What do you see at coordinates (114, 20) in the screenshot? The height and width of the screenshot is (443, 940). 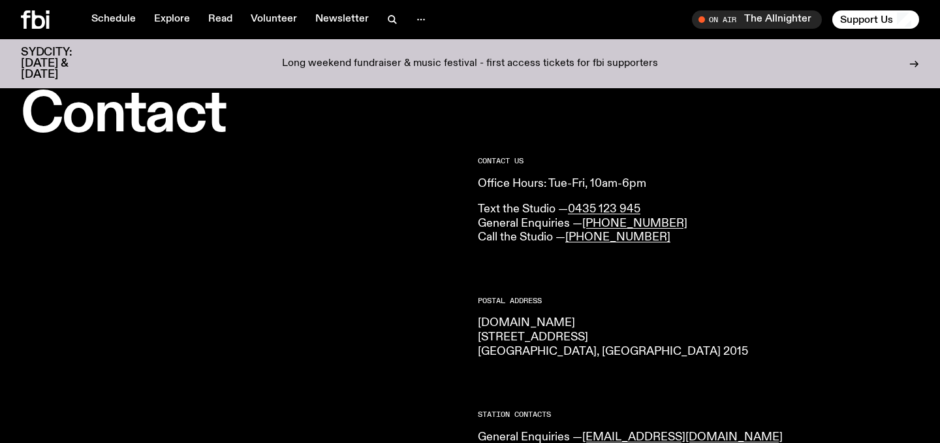 I see `a: Schedule` at bounding box center [114, 20].